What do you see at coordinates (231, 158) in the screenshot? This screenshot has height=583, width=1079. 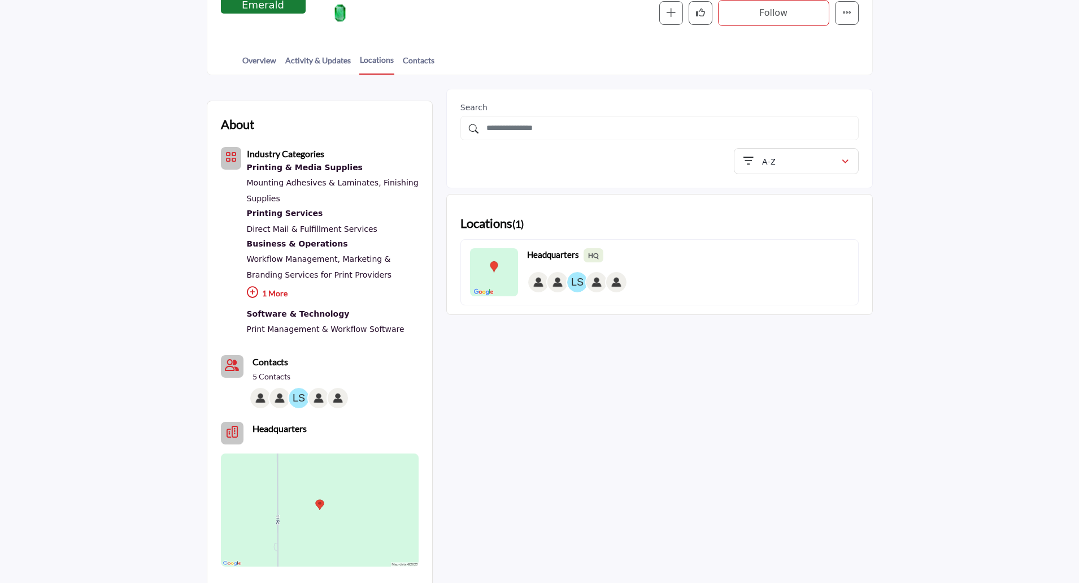 I see `button: Category Icon` at bounding box center [231, 158].